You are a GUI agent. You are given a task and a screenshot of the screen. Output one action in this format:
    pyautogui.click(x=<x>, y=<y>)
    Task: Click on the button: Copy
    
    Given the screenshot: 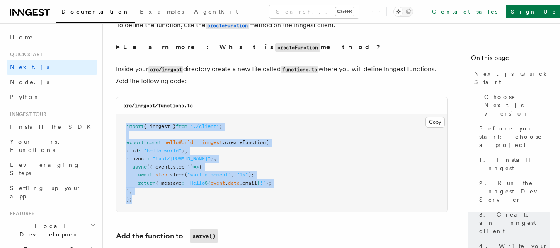 What is the action you would take?
    pyautogui.click(x=435, y=122)
    